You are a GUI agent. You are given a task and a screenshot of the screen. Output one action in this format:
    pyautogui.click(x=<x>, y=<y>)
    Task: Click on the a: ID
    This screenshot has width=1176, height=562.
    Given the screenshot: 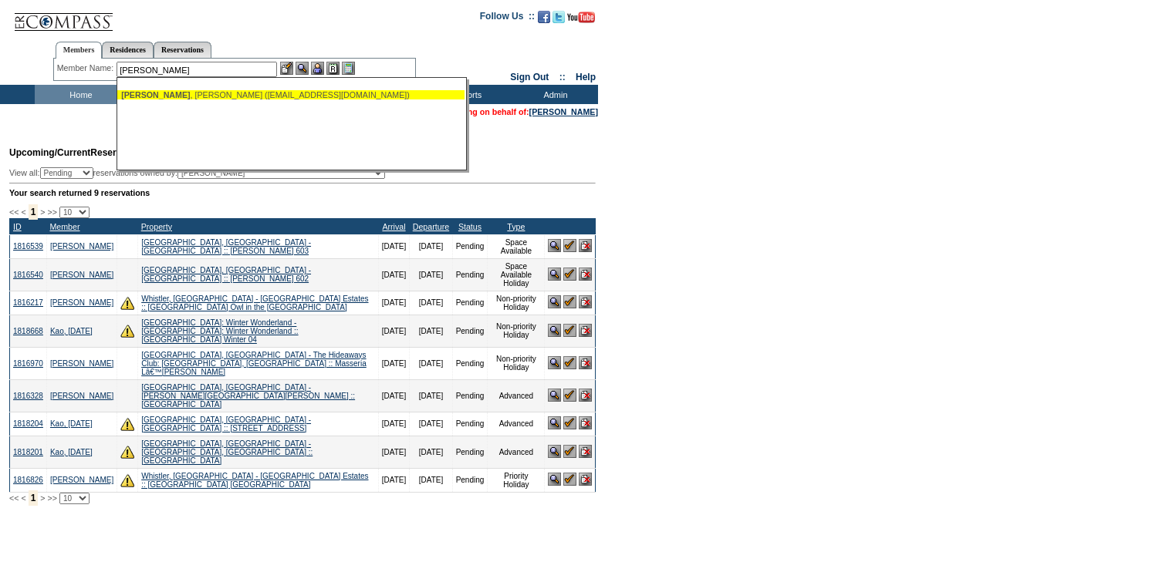 What is the action you would take?
    pyautogui.click(x=17, y=227)
    